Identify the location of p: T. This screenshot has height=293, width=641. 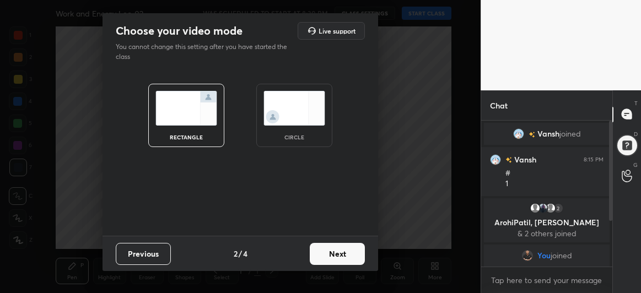
(636, 103).